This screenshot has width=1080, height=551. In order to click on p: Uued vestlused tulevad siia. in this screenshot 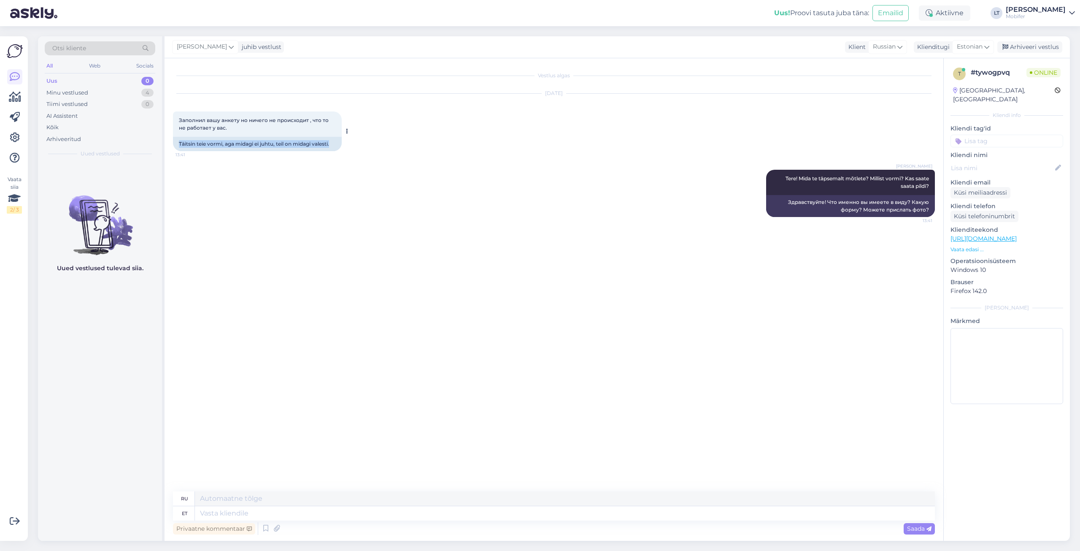, I will do `click(100, 268)`.